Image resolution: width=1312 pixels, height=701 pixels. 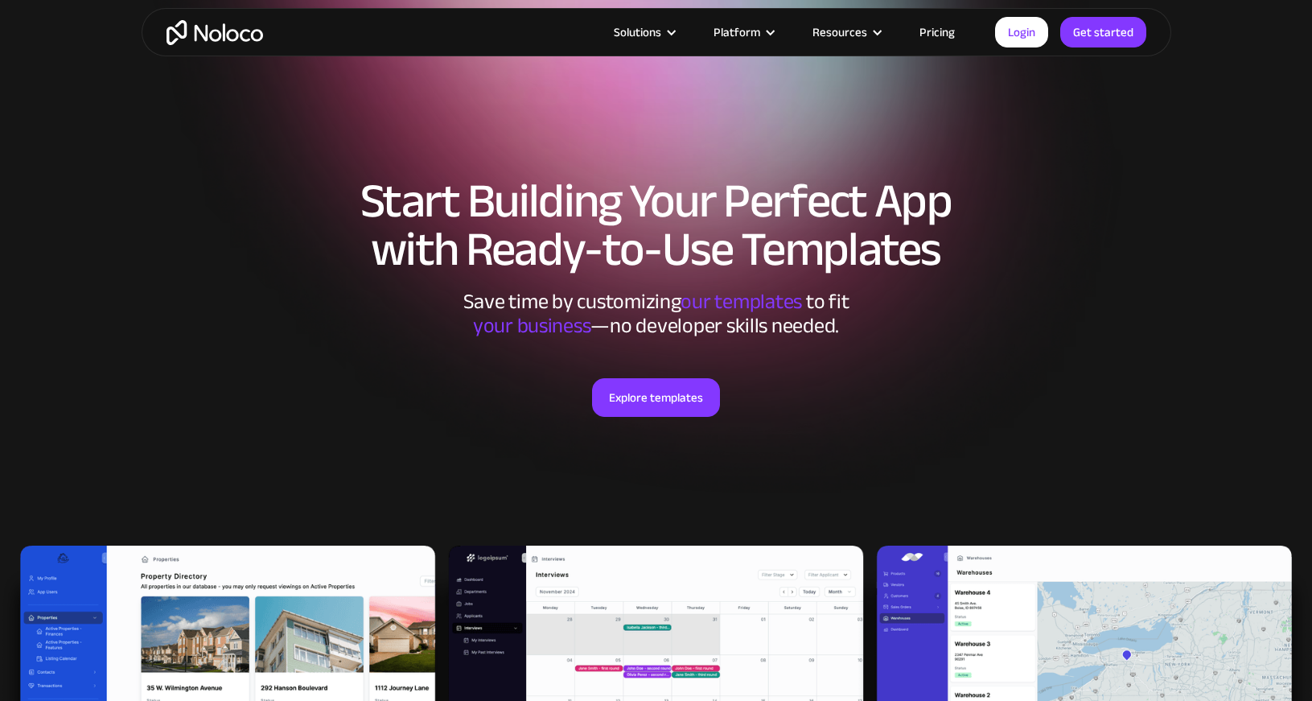 What do you see at coordinates (215, 32) in the screenshot?
I see `a: home` at bounding box center [215, 32].